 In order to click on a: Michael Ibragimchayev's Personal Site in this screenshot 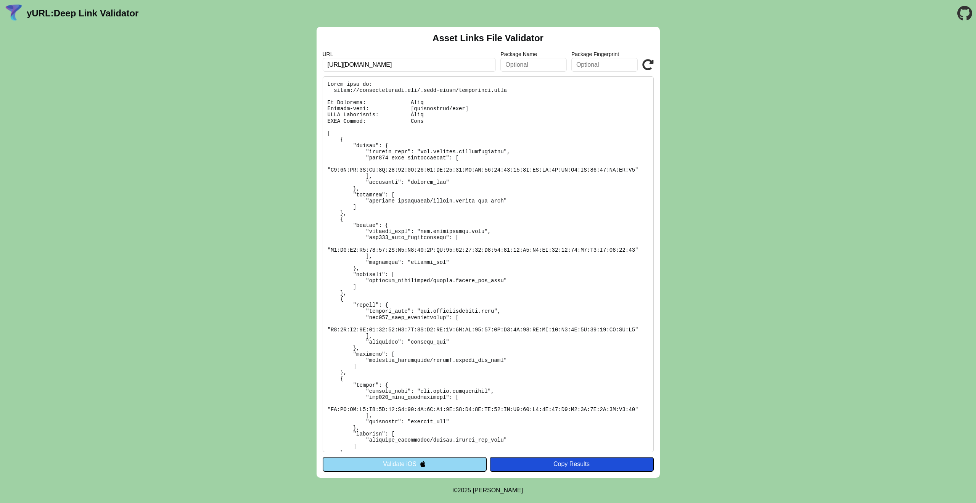, I will do `click(498, 490)`.